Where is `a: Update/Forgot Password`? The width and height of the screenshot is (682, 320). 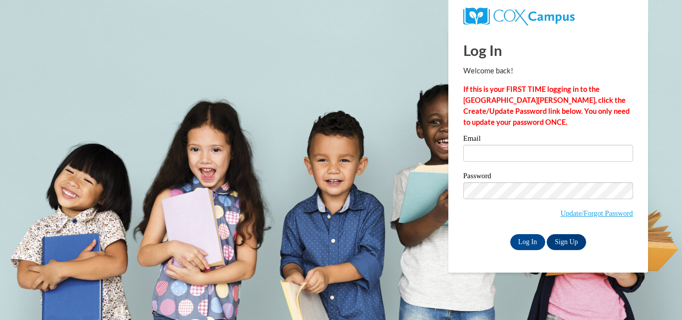
a: Update/Forgot Password is located at coordinates (597, 213).